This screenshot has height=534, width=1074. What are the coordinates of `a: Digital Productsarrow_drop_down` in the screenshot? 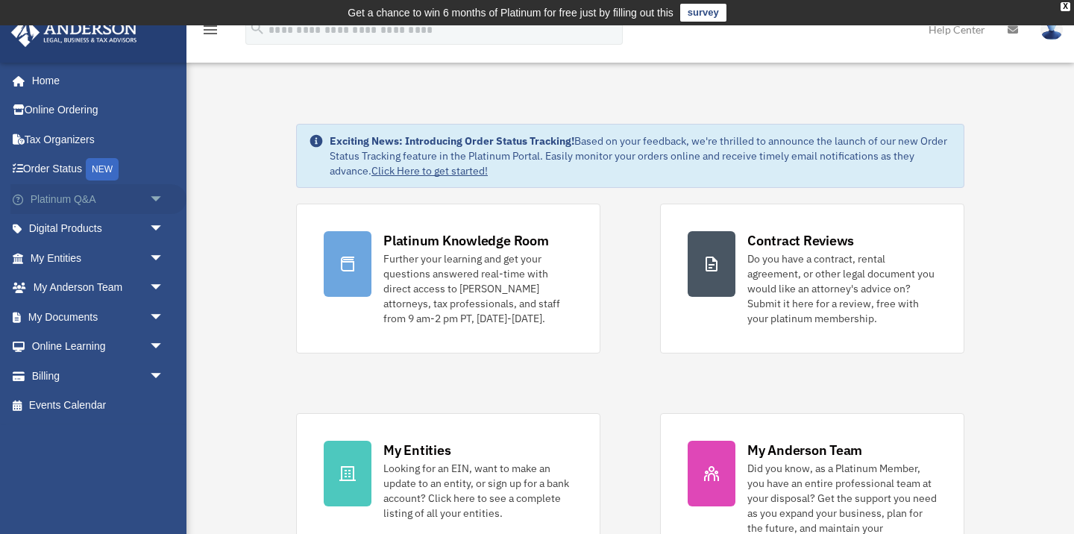 It's located at (98, 229).